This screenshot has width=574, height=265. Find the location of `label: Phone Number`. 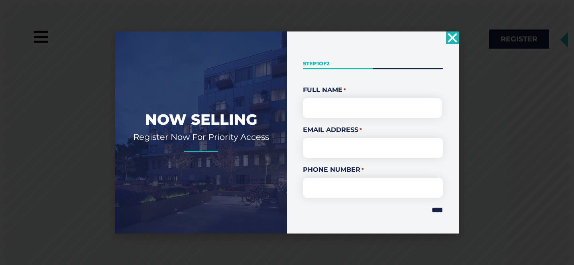

label: Phone Number is located at coordinates (373, 170).